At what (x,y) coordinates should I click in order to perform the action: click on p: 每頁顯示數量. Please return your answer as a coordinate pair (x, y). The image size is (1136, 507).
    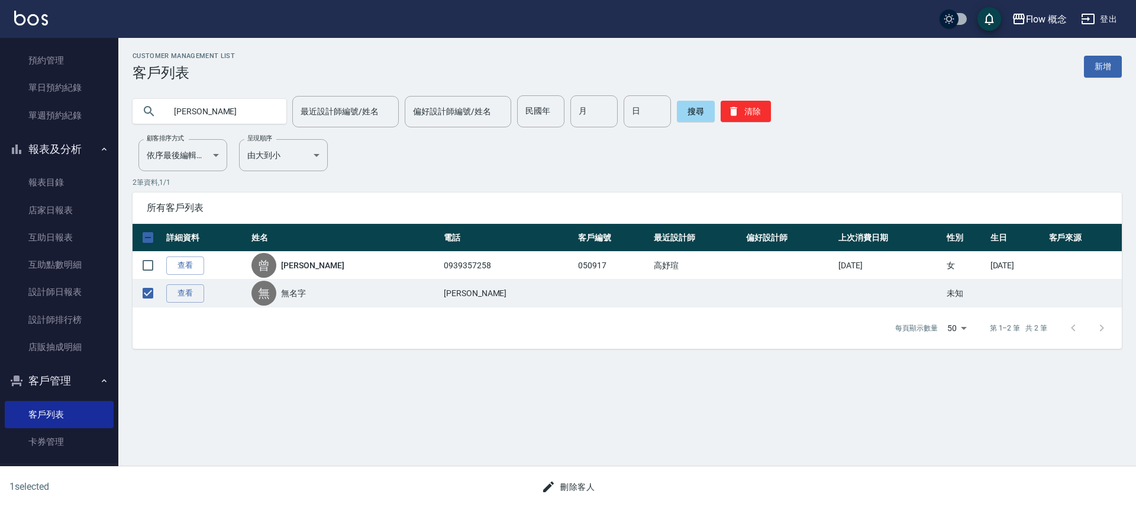
    Looking at the image, I should click on (917, 328).